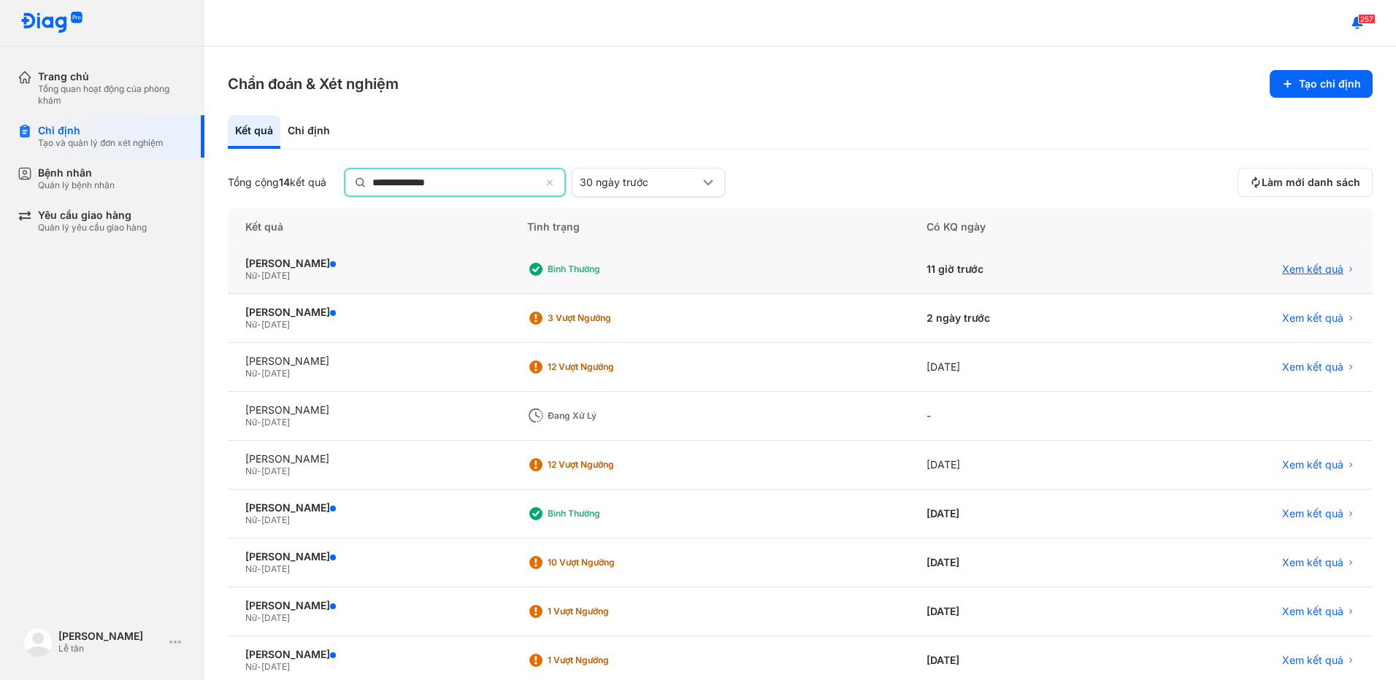 This screenshot has height=680, width=1396. Describe the element at coordinates (101, 143) in the screenshot. I see `div: Tạo và quản lý đơn xét nghiệm` at that location.